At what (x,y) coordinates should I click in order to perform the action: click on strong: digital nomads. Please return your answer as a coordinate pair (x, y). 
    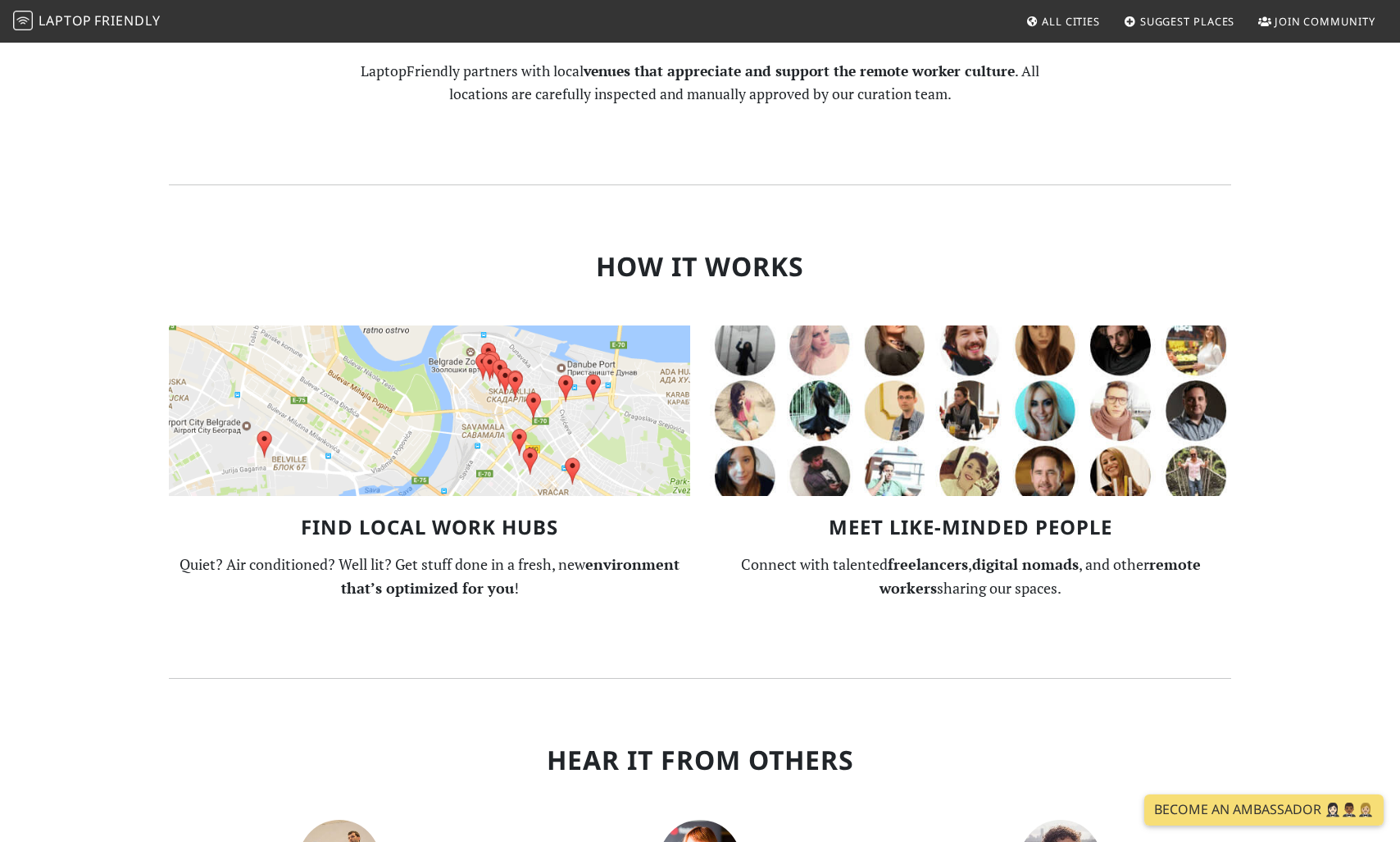
    Looking at the image, I should click on (1026, 564).